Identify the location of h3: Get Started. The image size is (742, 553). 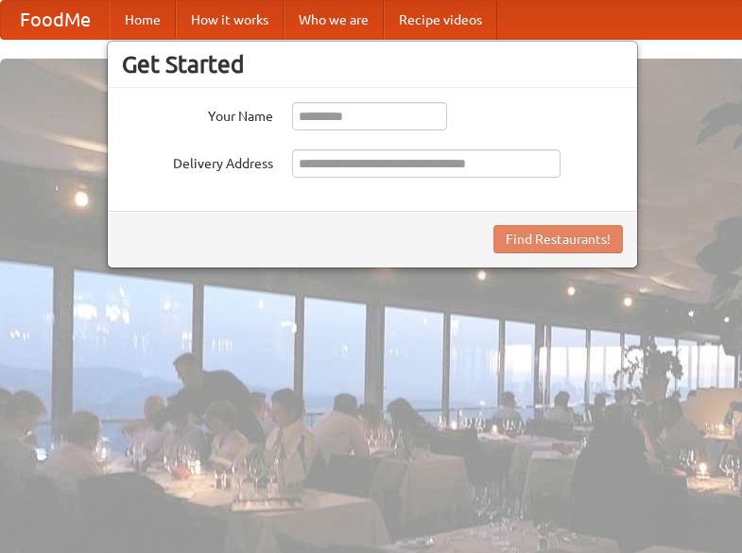
(373, 64).